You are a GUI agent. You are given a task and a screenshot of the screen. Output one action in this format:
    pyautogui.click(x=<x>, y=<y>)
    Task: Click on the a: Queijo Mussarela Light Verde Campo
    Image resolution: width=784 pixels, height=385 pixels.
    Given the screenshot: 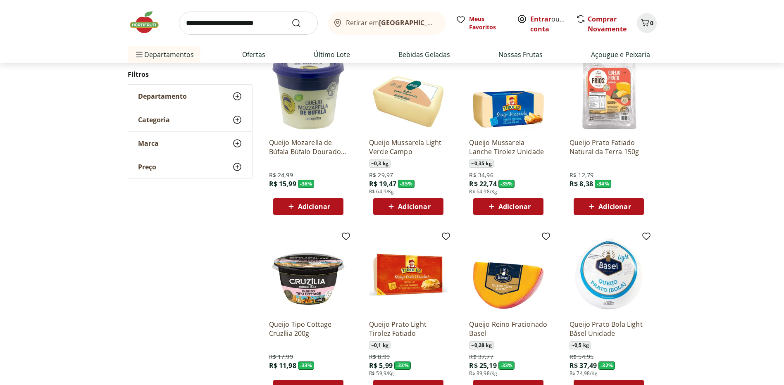 What is the action you would take?
    pyautogui.click(x=408, y=147)
    